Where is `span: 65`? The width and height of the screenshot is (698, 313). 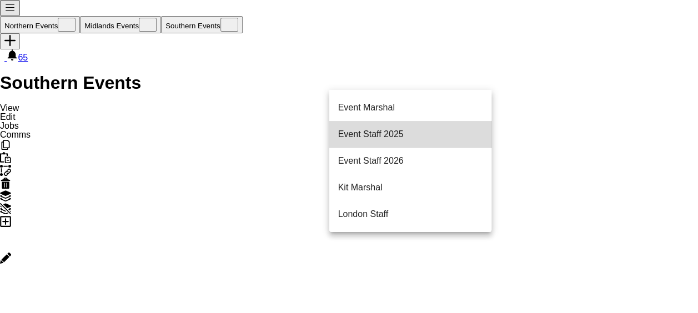
span: 65 is located at coordinates (23, 57).